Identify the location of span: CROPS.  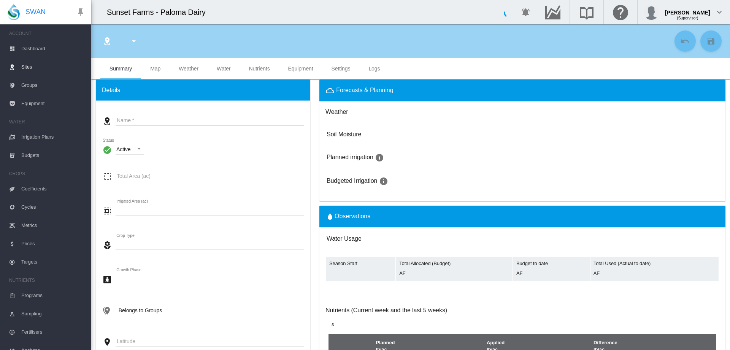
(47, 173).